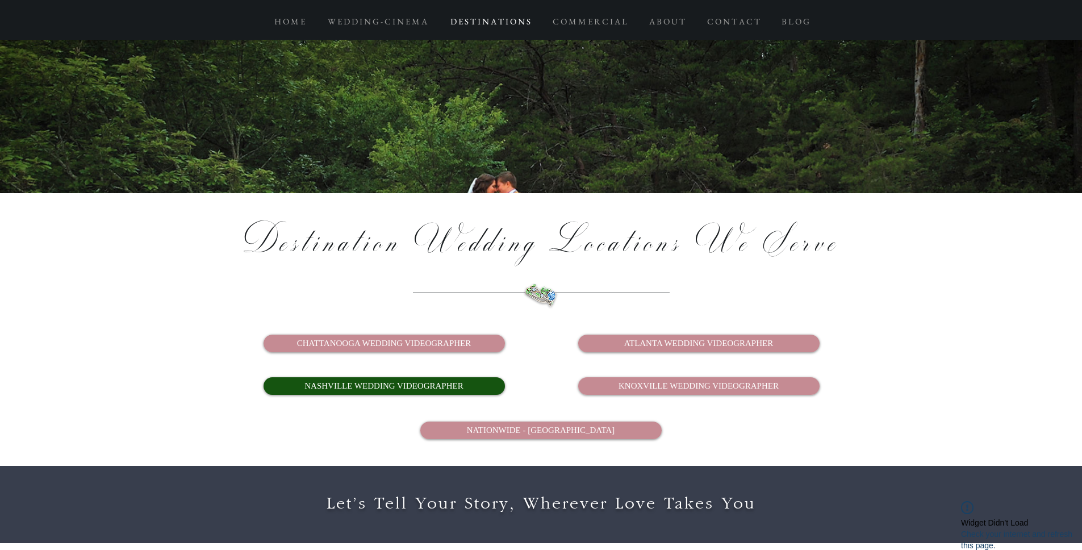 This screenshot has width=1082, height=550. Describe the element at coordinates (541, 503) in the screenshot. I see `span: Let’s Tell Your Story, Wherever Love Takes You` at that location.